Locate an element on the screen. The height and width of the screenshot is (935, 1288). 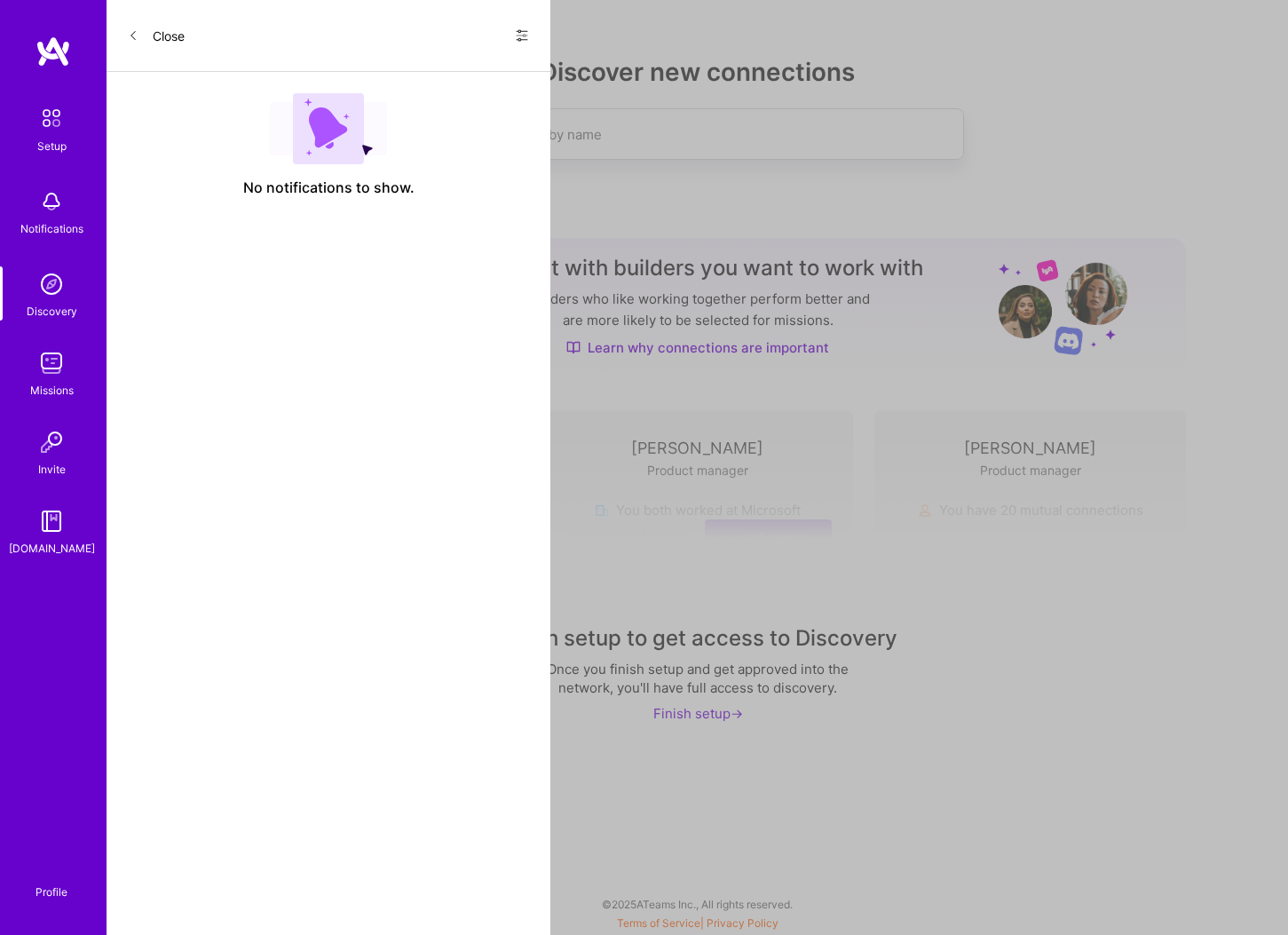
div: Profile is located at coordinates (52, 891).